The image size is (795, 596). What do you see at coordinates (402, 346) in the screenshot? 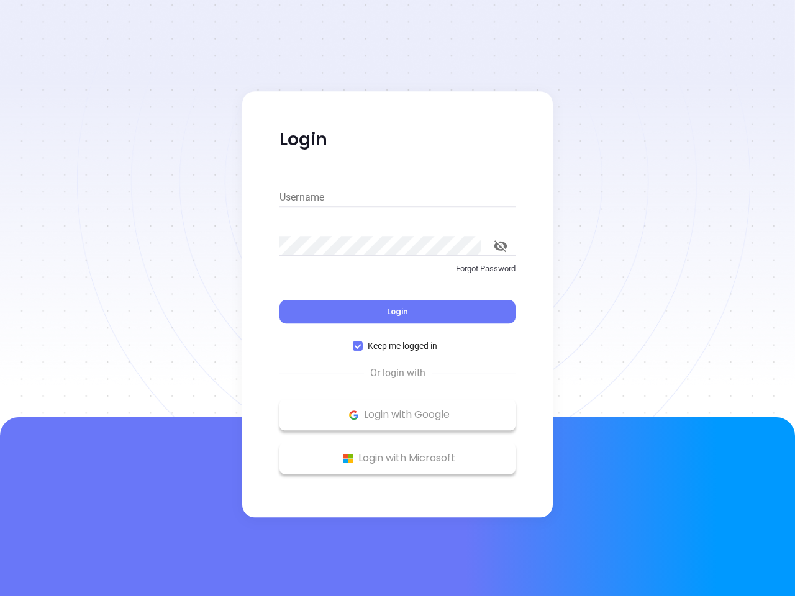
I see `span: Keep me logged in` at bounding box center [402, 346].